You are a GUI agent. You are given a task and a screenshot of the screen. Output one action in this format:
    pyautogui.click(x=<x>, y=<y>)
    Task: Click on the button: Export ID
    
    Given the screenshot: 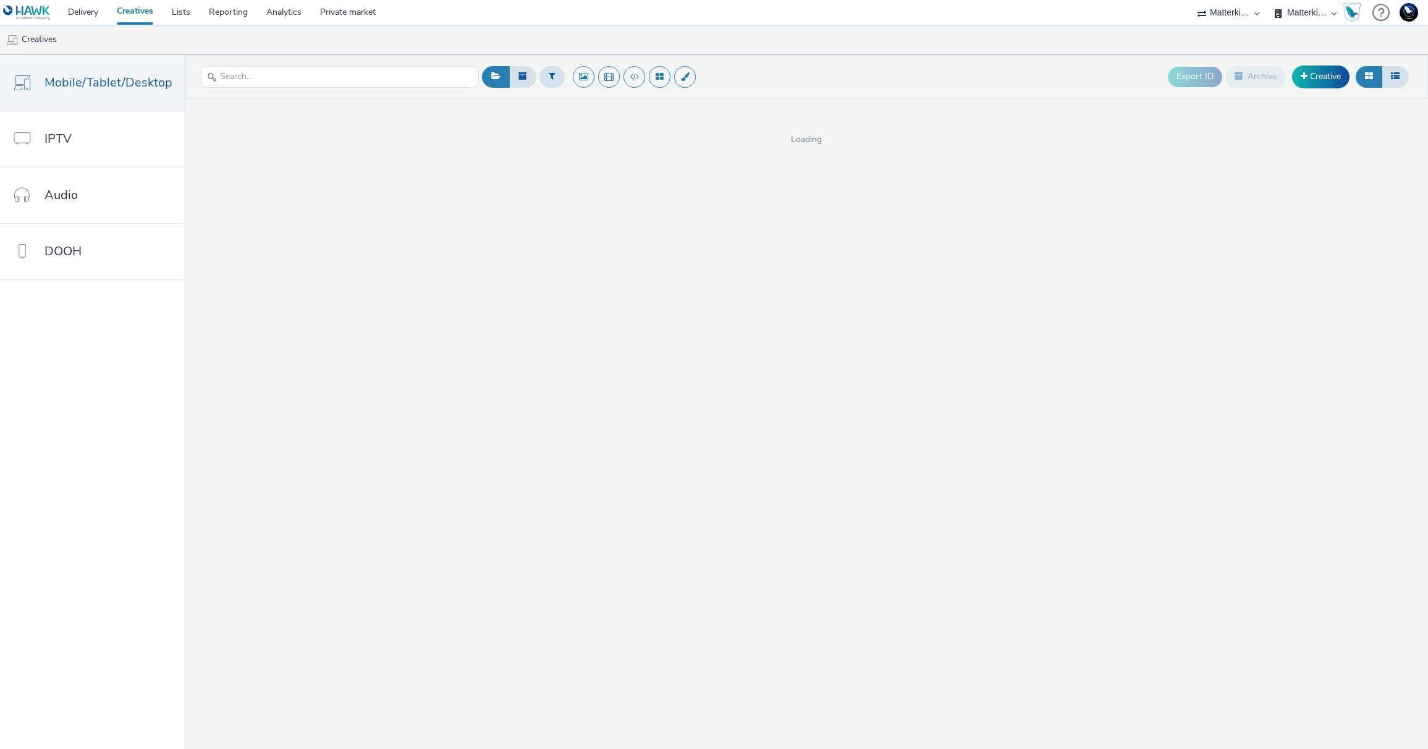 What is the action you would take?
    pyautogui.click(x=1195, y=77)
    